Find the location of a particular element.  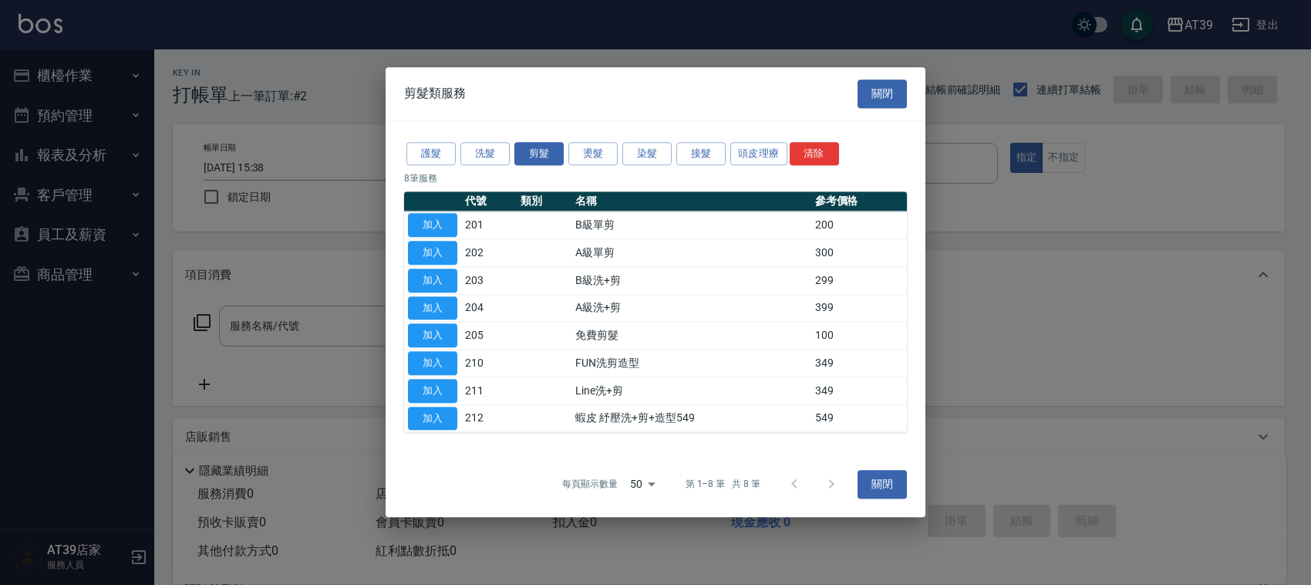

td: 200 is located at coordinates (859, 225).